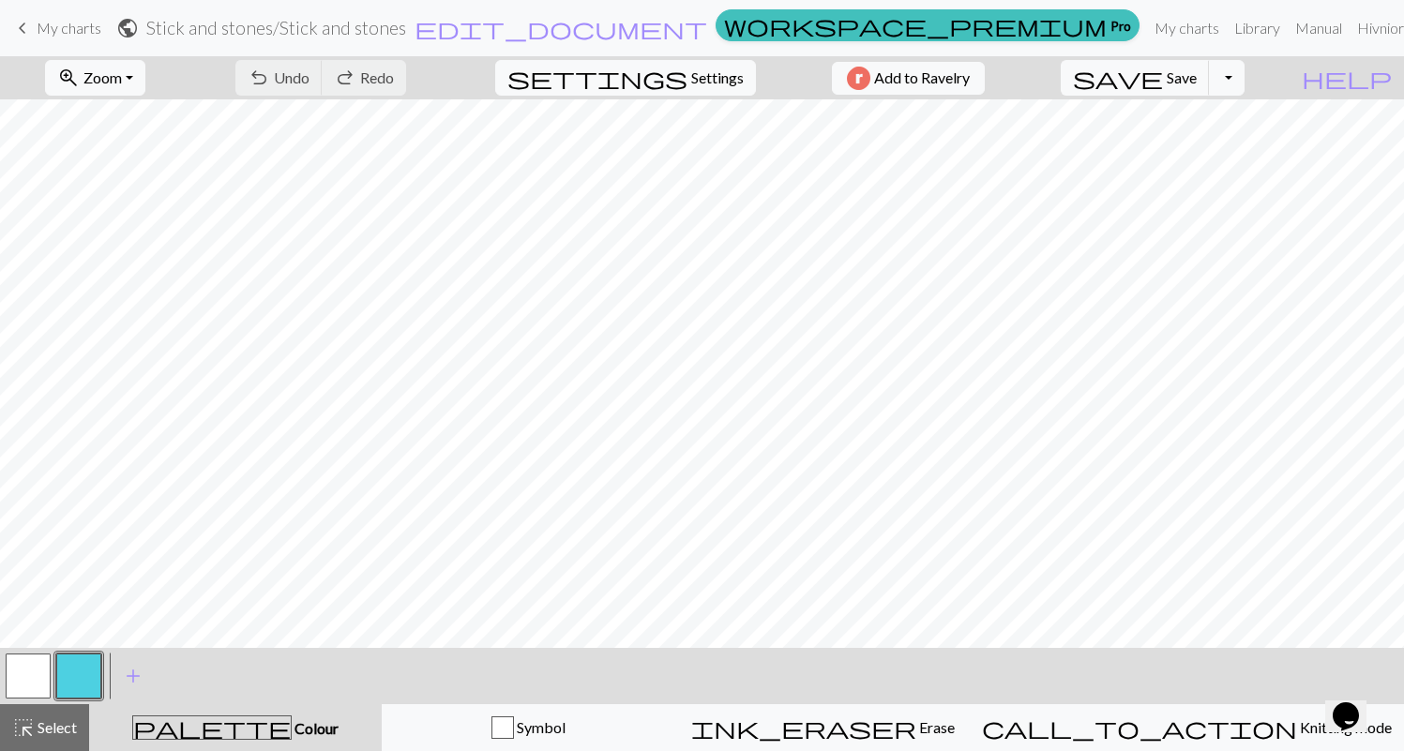 The image size is (1404, 751). What do you see at coordinates (922, 78) in the screenshot?
I see `span: Add to Ravelry` at bounding box center [922, 78].